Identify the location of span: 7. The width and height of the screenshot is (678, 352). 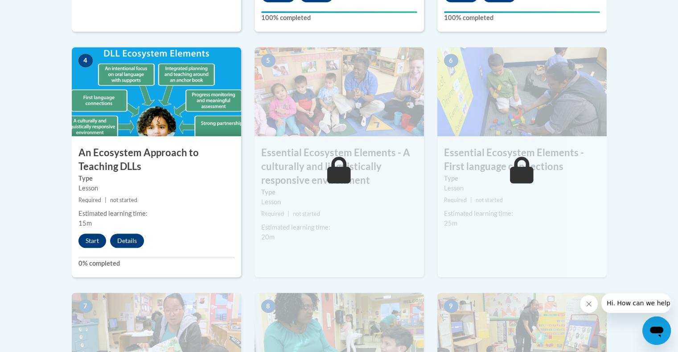
(86, 307).